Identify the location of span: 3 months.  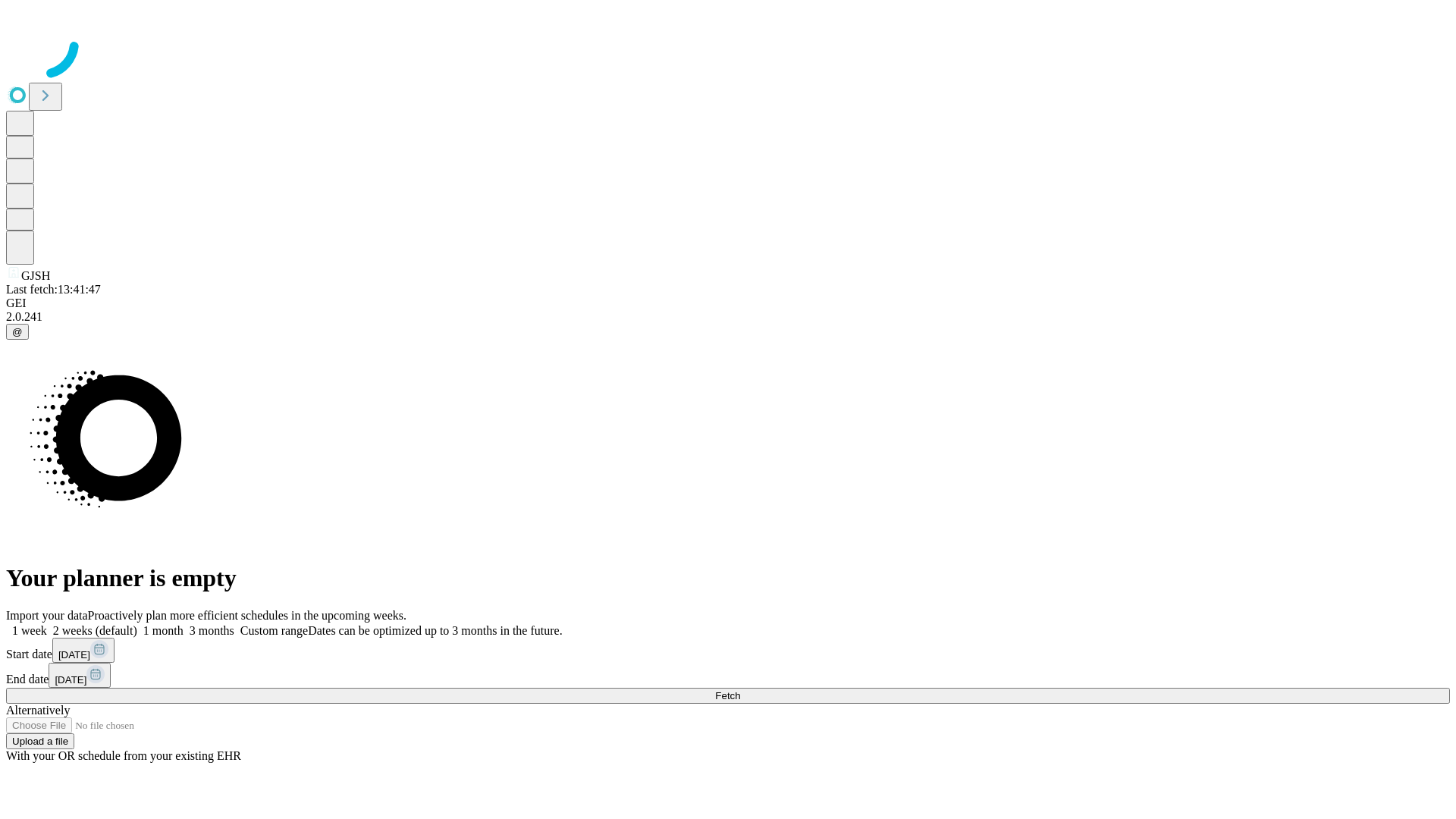
(212, 631).